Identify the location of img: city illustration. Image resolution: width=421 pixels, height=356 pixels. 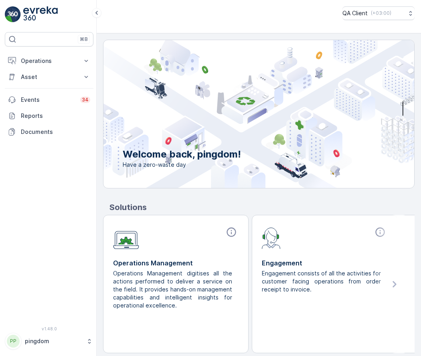
(241, 114).